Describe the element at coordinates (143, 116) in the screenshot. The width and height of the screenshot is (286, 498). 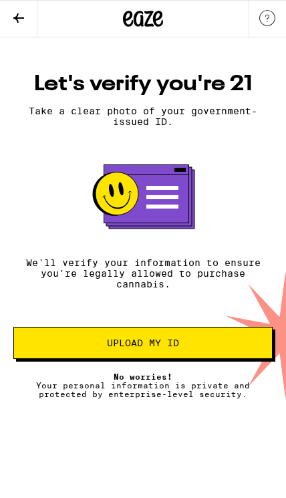
I see `p: Take a clear photo of your government-issued ID.` at that location.